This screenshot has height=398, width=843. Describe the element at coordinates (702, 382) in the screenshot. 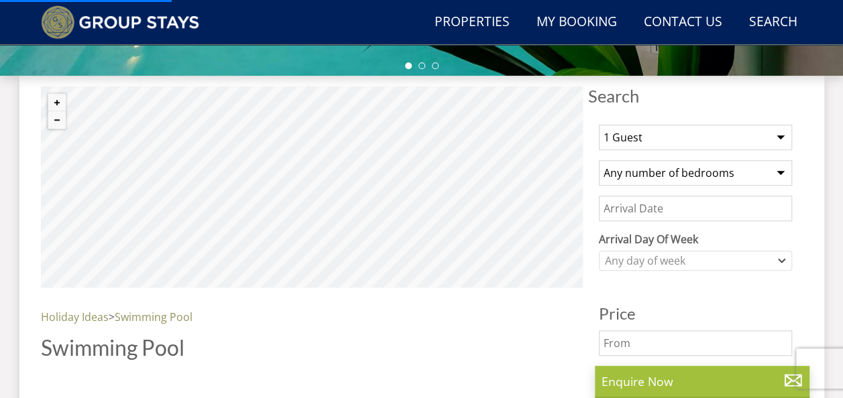

I see `p: Enquire Now` at that location.